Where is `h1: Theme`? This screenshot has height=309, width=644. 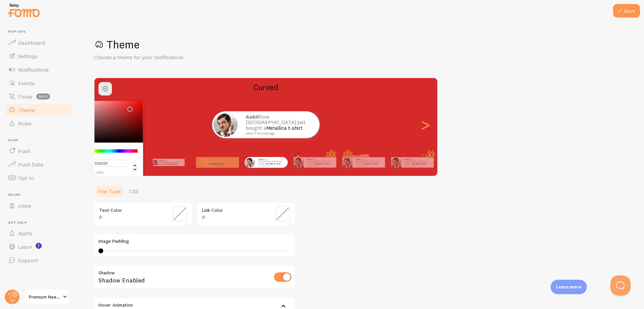
h1: Theme is located at coordinates (360, 44).